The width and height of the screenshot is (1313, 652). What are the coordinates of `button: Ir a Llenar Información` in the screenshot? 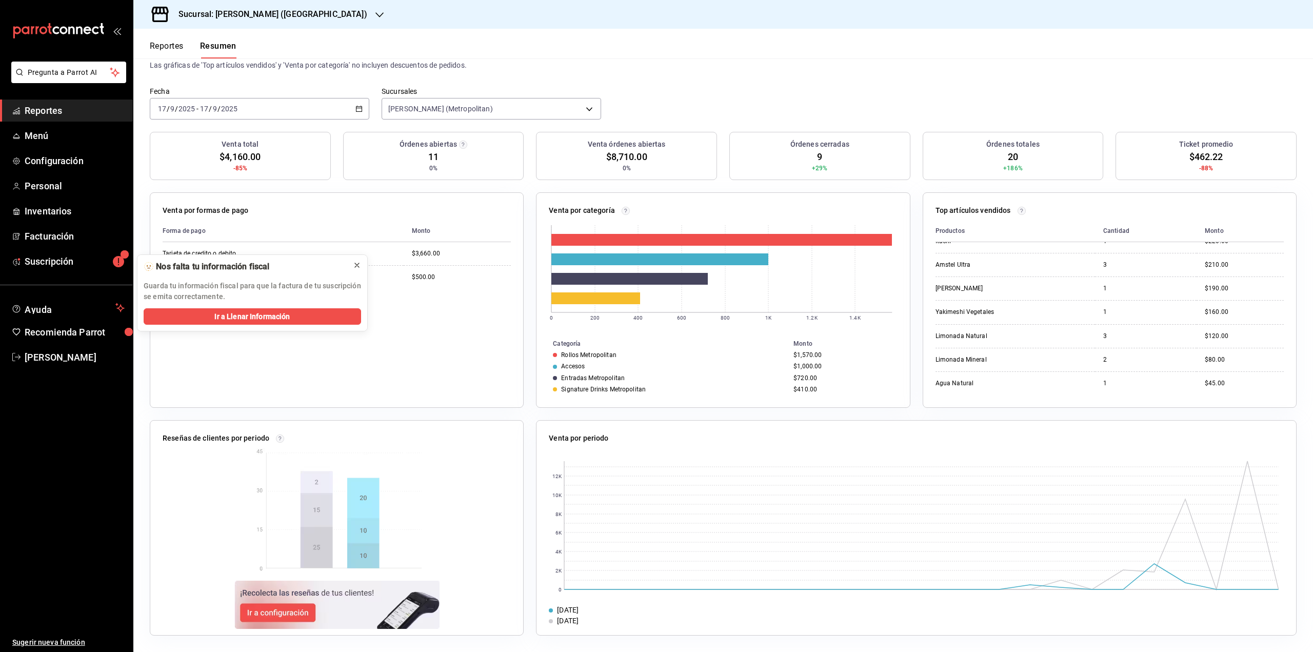 It's located at (252, 316).